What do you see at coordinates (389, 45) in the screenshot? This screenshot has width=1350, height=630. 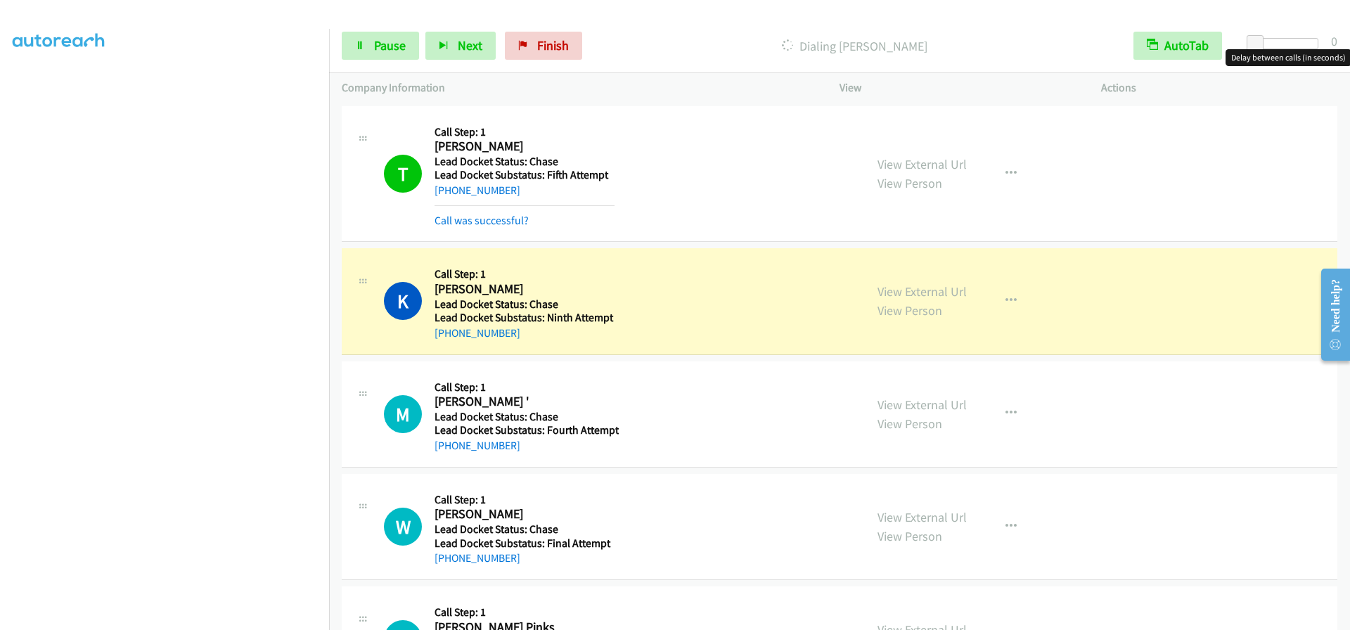 I see `span: Pause` at bounding box center [389, 45].